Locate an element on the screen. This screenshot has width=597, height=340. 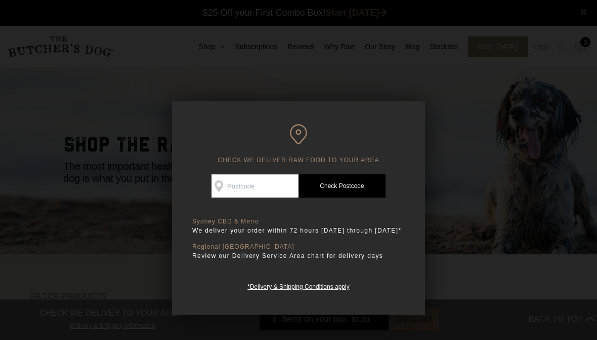
a: Check Postcode is located at coordinates (342, 186).